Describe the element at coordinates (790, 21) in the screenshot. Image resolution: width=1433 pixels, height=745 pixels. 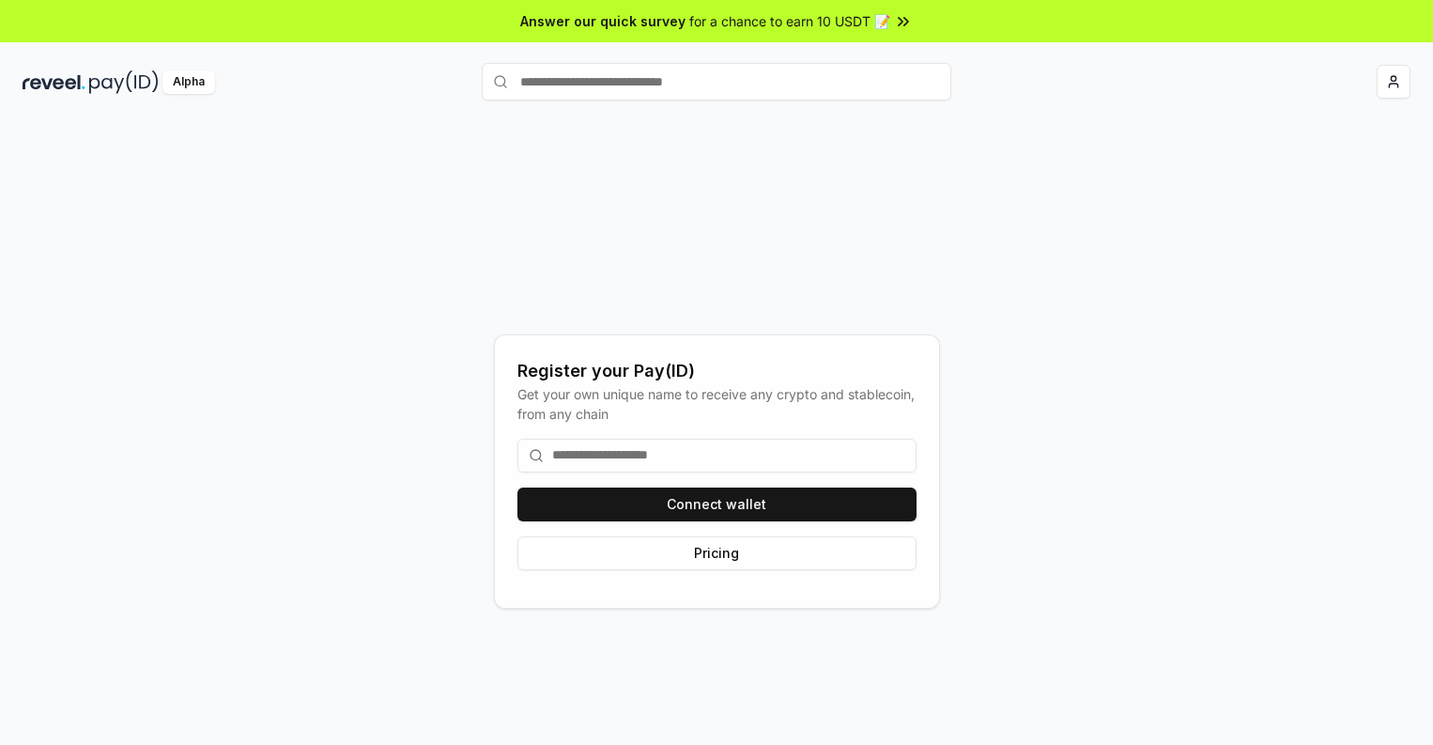
I see `span: for a chance to earn 10 USDT 📝` at that location.